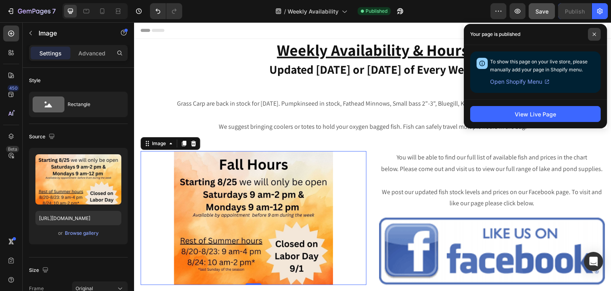 The image size is (611, 291). I want to click on span: Save, so click(542, 11).